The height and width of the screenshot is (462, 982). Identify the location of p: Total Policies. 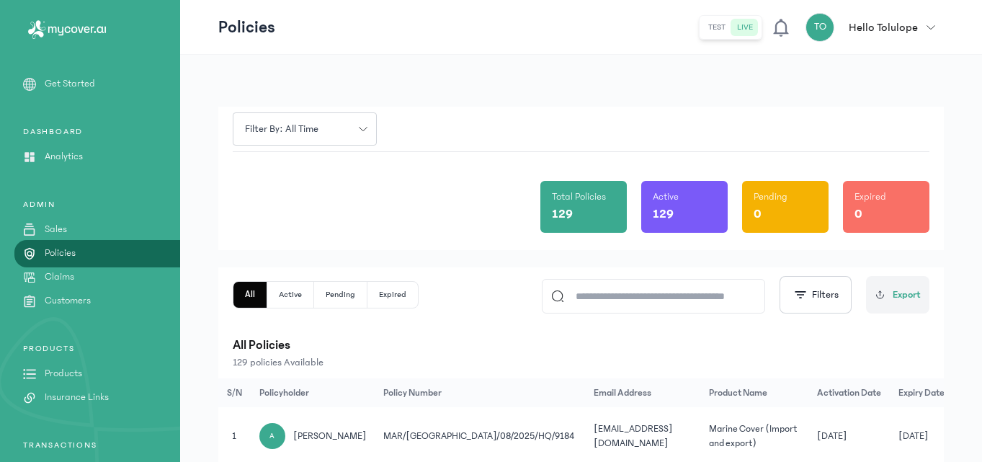
(579, 197).